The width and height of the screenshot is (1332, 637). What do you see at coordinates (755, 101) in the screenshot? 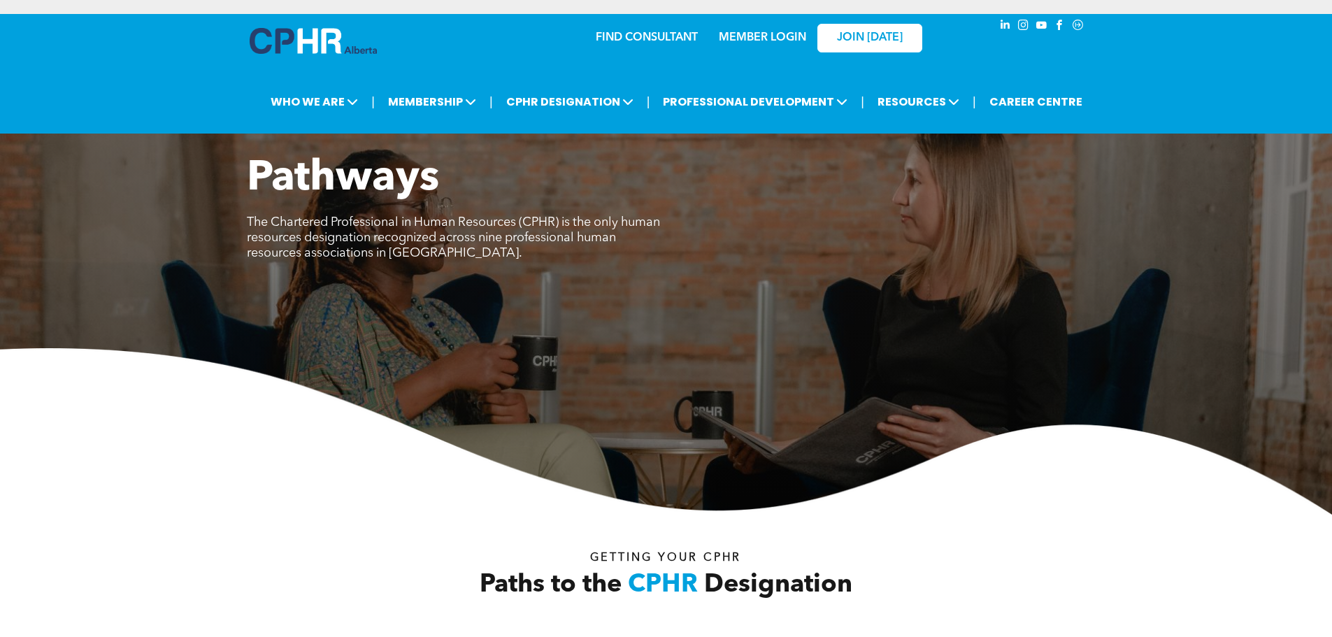
I see `span: PROFESSIONAL DEVELOPMENT` at bounding box center [755, 101].